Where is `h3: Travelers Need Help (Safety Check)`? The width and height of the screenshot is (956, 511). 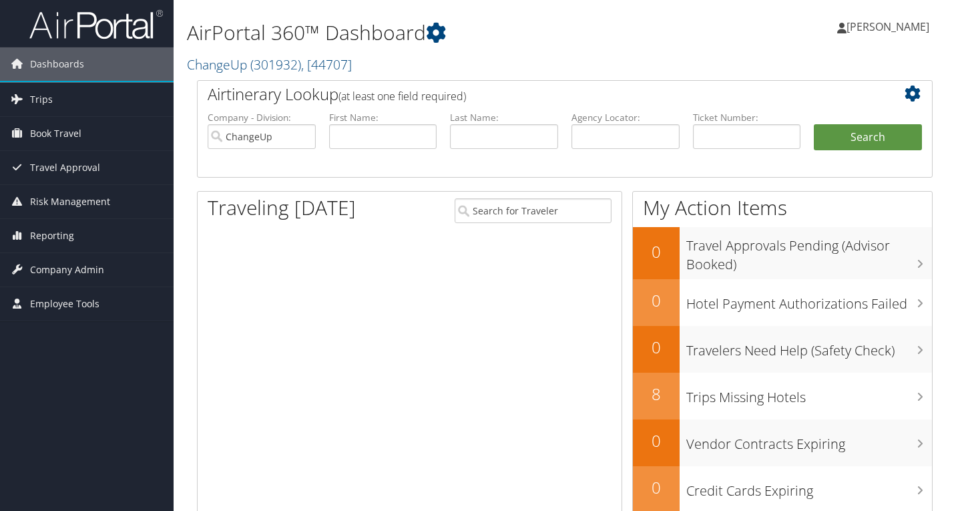 h3: Travelers Need Help (Safety Check) is located at coordinates (809, 347).